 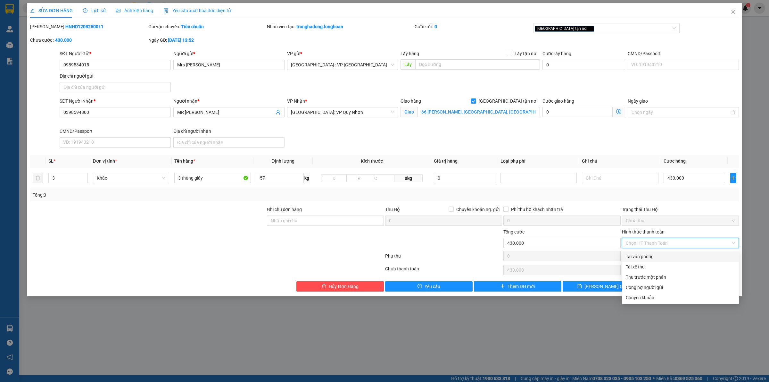 What do you see at coordinates (165, 195) in the screenshot?
I see `div: Tổng: 3` at bounding box center [165, 195].